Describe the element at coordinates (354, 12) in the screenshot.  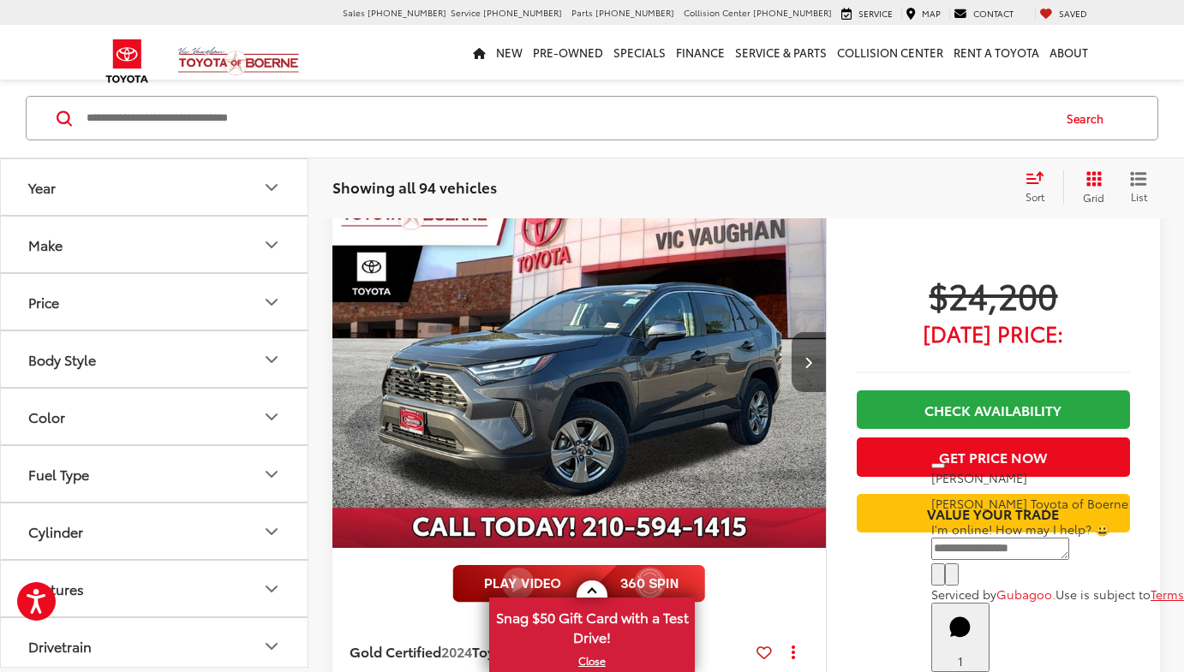
I see `span: Sales` at that location.